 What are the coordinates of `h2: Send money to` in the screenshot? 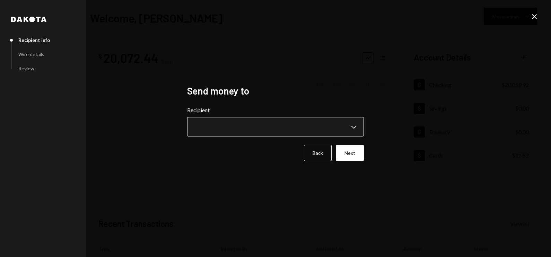 It's located at (276, 91).